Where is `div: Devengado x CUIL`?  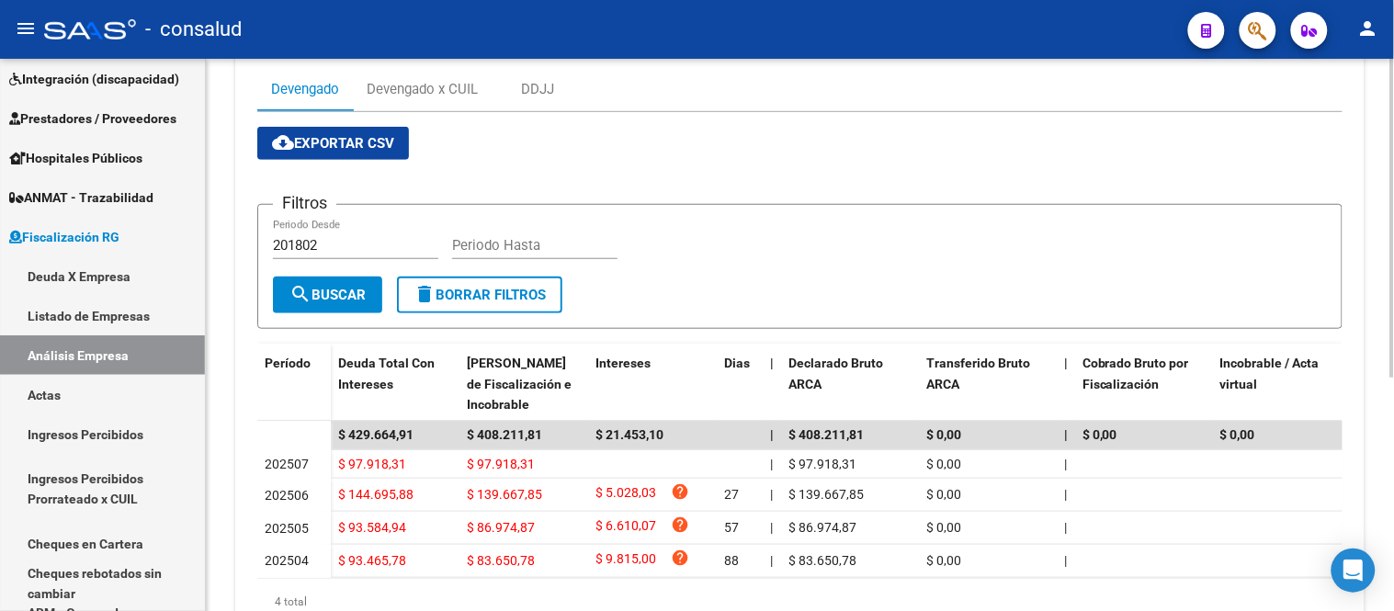 div: Devengado x CUIL is located at coordinates (422, 89).